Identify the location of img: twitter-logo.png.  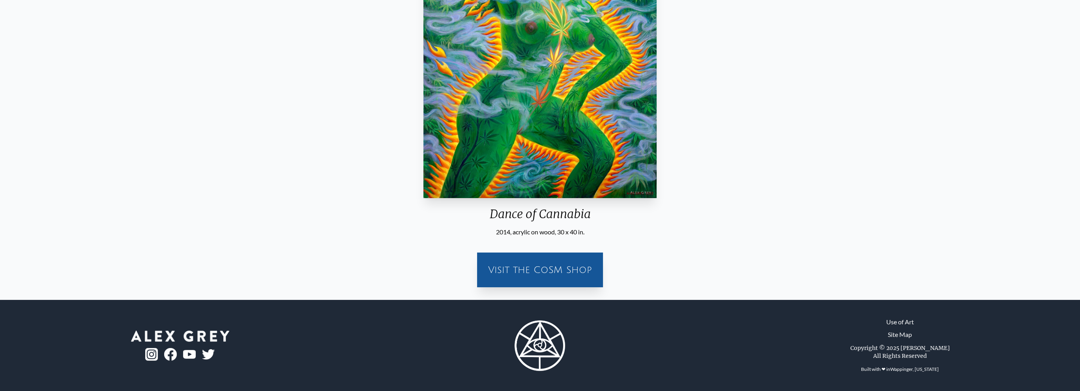
(208, 354).